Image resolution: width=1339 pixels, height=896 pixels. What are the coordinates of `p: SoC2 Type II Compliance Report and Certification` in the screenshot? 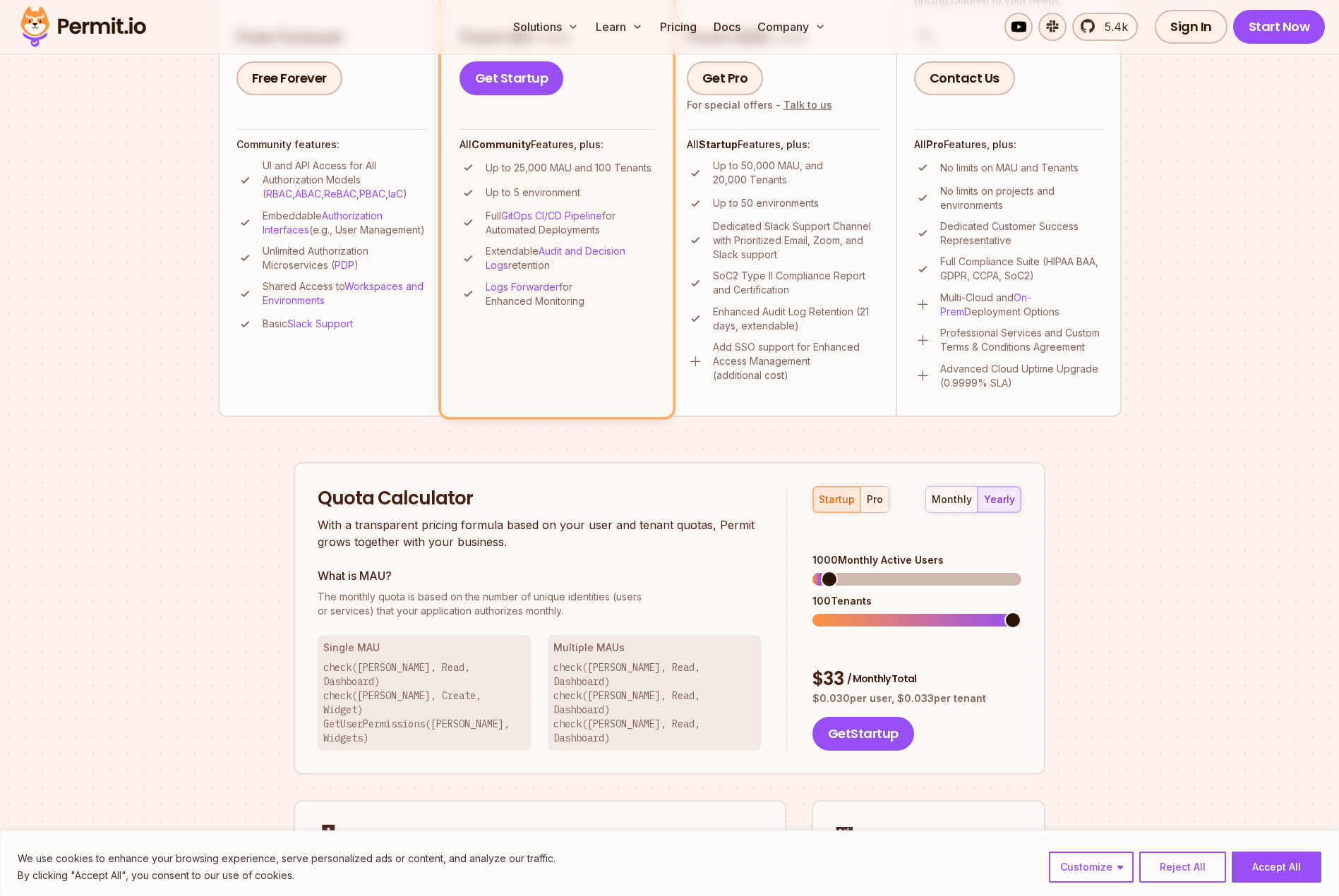 It's located at (795, 283).